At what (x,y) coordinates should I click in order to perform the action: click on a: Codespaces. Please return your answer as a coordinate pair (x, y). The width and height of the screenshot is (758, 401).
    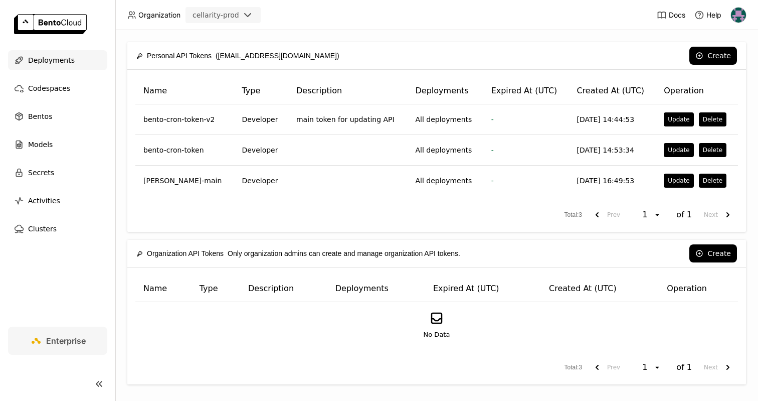
    Looking at the image, I should click on (58, 88).